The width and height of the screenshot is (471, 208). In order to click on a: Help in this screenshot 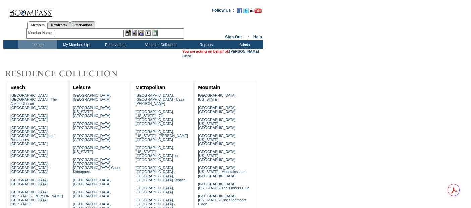, I will do `click(258, 37)`.